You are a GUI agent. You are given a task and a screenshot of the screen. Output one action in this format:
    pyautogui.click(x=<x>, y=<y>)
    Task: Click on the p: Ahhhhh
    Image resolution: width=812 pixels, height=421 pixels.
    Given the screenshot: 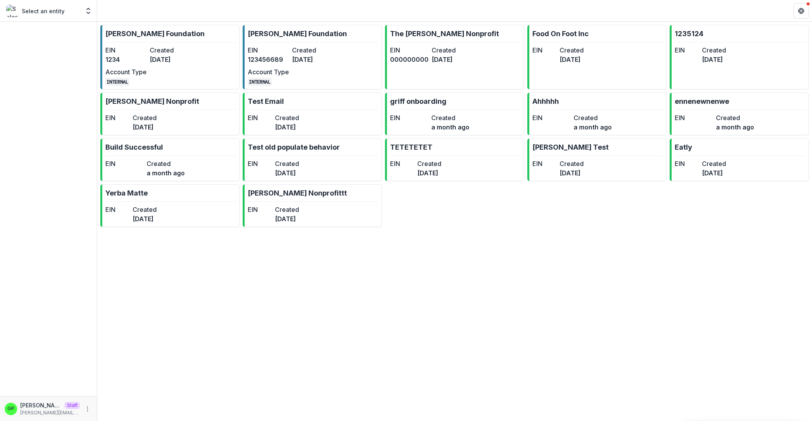 What is the action you would take?
    pyautogui.click(x=546, y=101)
    